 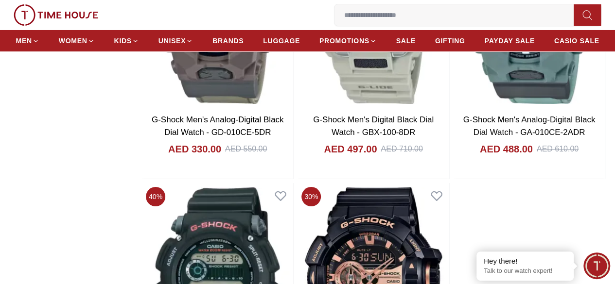 I want to click on h4: AED 488.00, so click(x=506, y=149).